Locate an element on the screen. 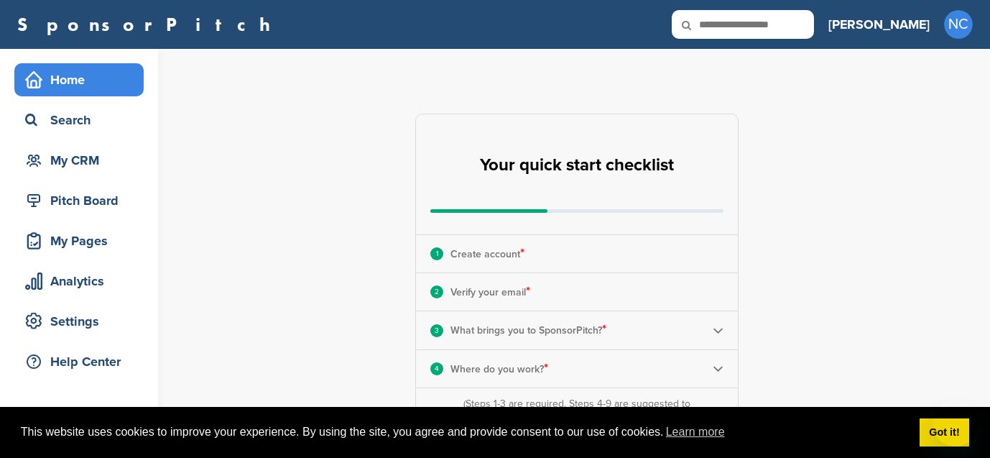 The width and height of the screenshot is (990, 458). div: Analytics is located at coordinates (83, 281).